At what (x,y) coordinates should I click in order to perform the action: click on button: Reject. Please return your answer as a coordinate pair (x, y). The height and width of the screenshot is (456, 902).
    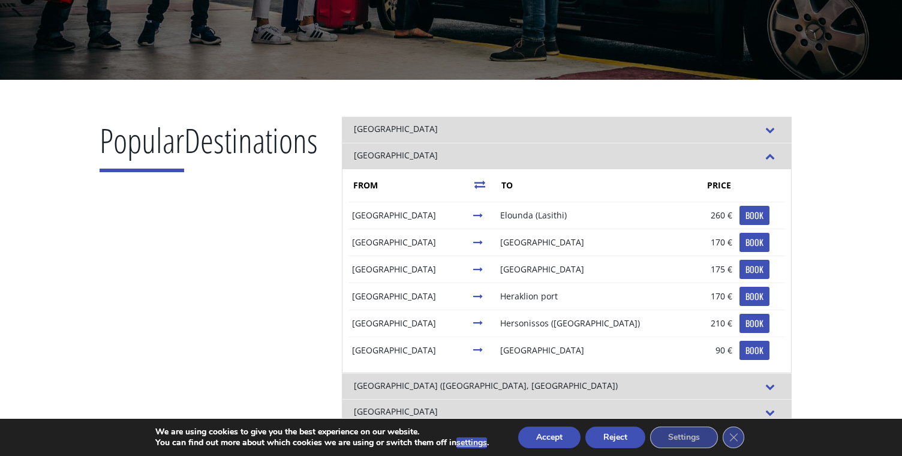
    Looking at the image, I should click on (615, 437).